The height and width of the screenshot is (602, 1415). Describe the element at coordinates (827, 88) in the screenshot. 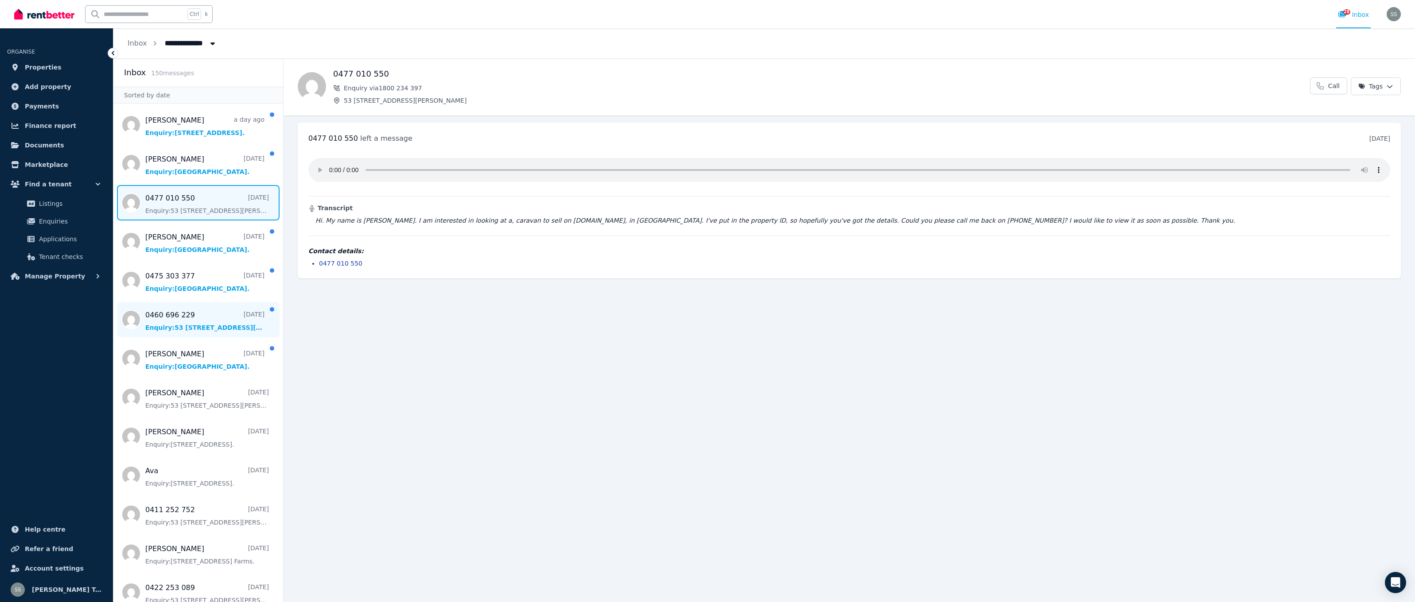

I see `span: Enquiry via 1800 234 397` at that location.